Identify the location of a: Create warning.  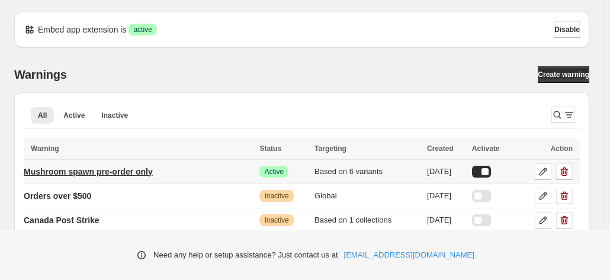
(563, 75).